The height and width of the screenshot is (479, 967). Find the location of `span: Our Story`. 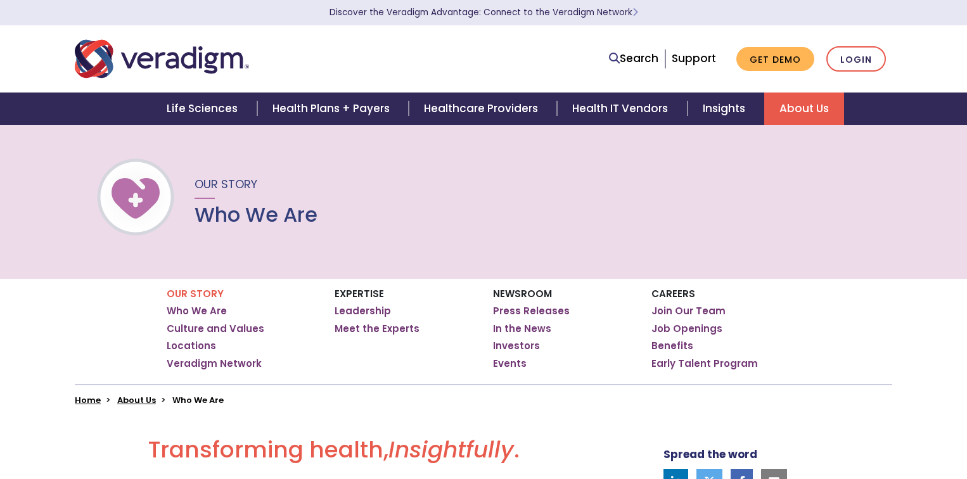

span: Our Story is located at coordinates (226, 184).